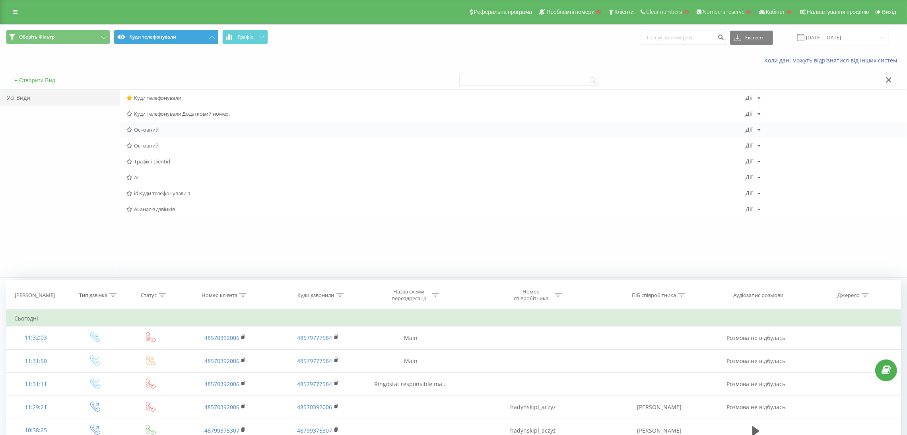 The width and height of the screenshot is (907, 435). What do you see at coordinates (93, 295) in the screenshot?
I see `div: Тип дзвінка` at bounding box center [93, 295].